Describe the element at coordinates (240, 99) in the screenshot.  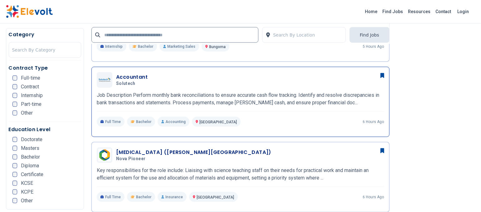
I see `p: Job Description Perform monthly bank reconciliations to ensure accurate cash flow tracking. Ident...` at that location.